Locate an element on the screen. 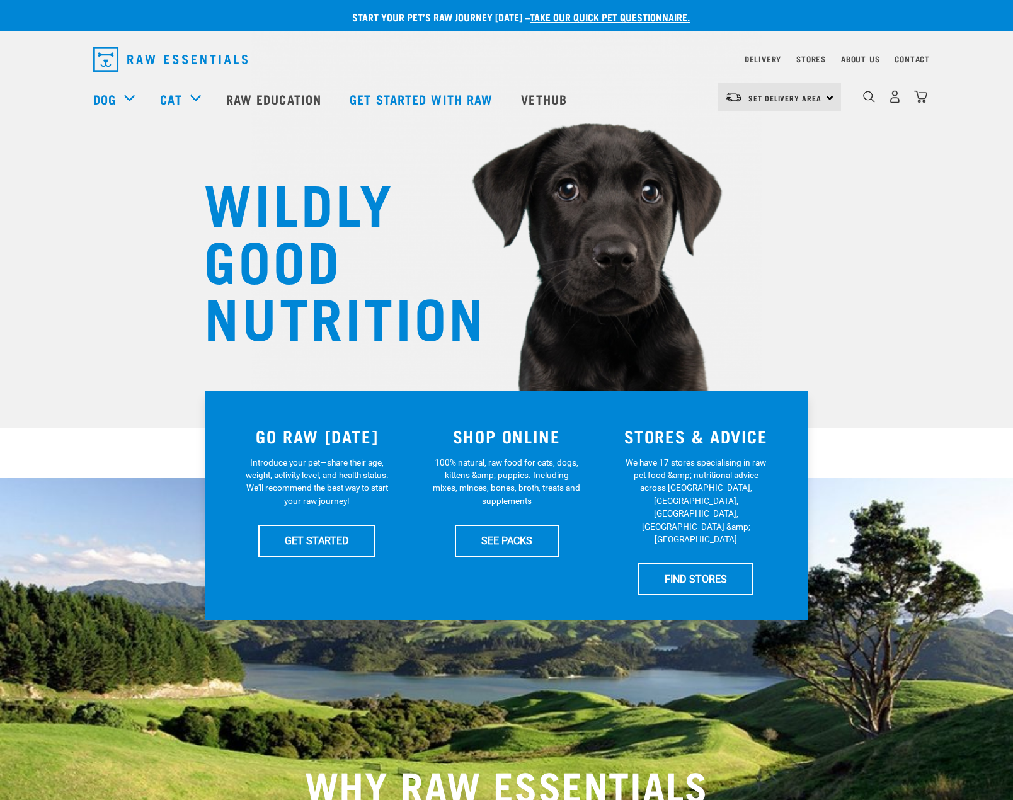 The height and width of the screenshot is (800, 1013). h3: STORES & ADVICE is located at coordinates (695, 436).